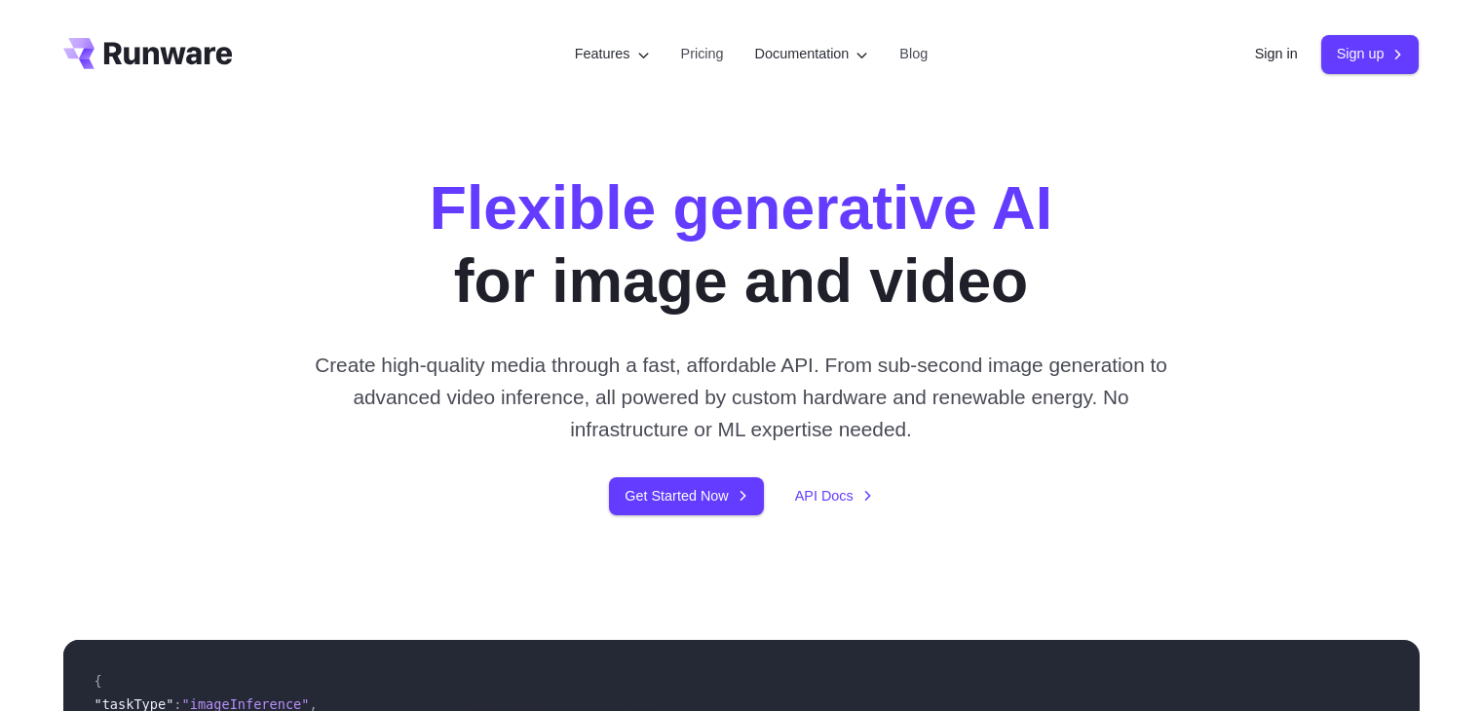 The width and height of the screenshot is (1482, 711). What do you see at coordinates (811, 54) in the screenshot?
I see `label: Documentation` at bounding box center [811, 54].